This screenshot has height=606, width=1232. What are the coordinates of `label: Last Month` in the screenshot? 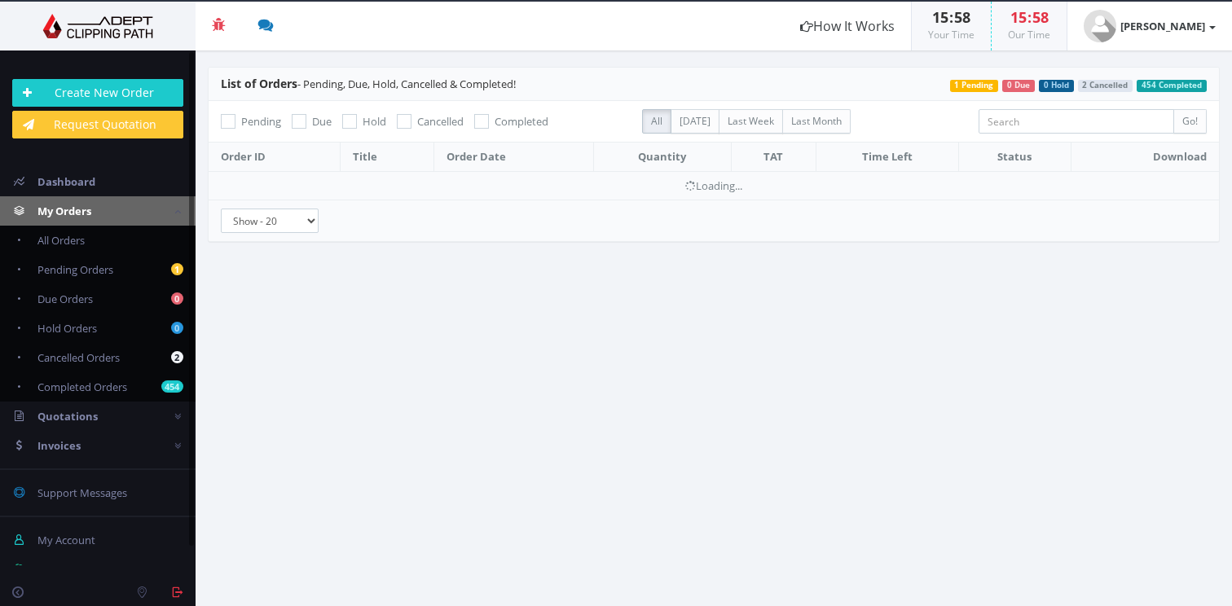 It's located at (816, 121).